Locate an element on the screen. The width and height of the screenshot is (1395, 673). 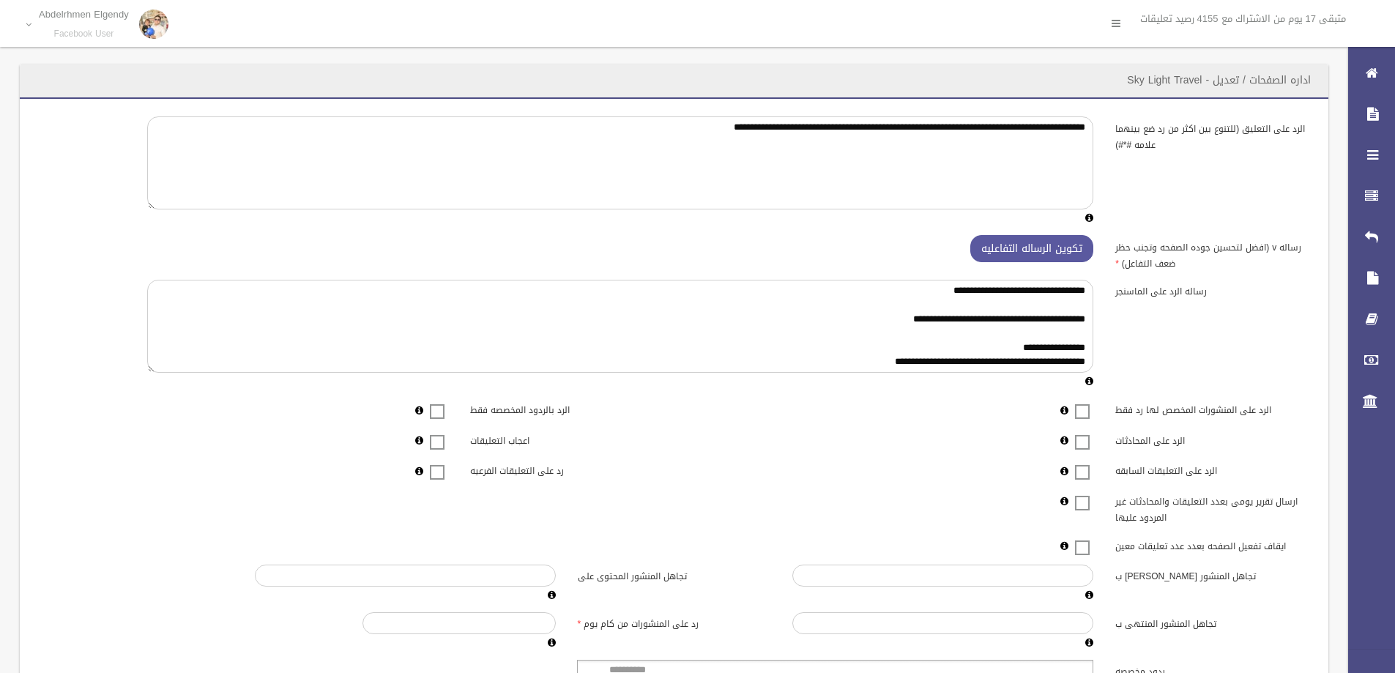
label: رساله v (افضل لتحسين جوده الصفحه وتجنب حظر ضعف التفاعل) is located at coordinates (1212, 253).